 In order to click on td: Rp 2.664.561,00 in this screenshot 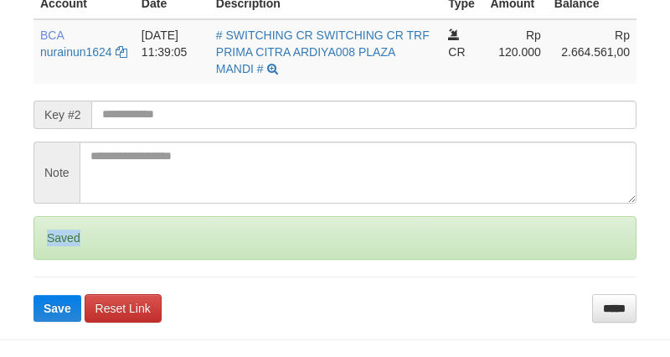, I will do `click(592, 51)`.